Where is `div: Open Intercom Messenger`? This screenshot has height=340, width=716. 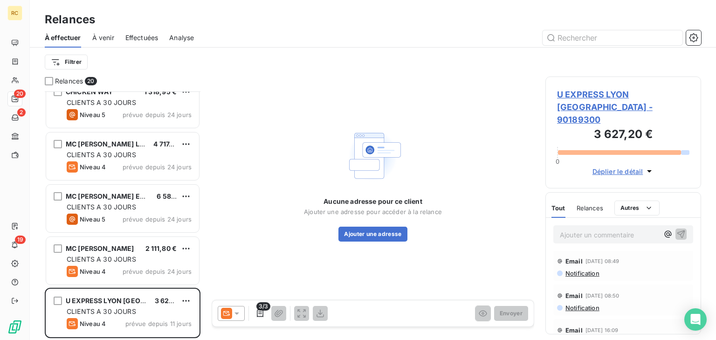
div: Open Intercom Messenger is located at coordinates (695, 319).